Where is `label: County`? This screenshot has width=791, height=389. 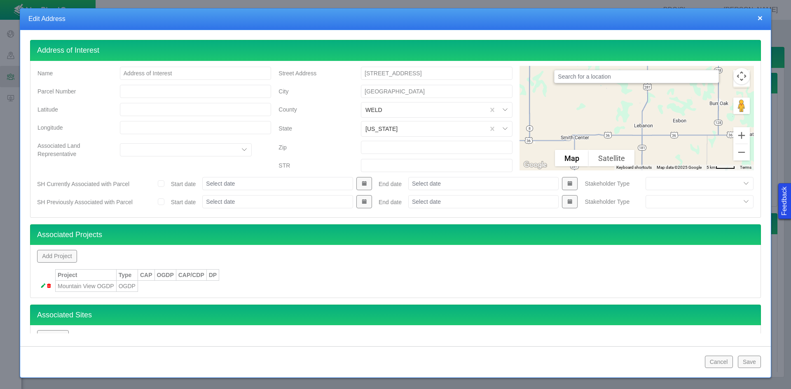 label: County is located at coordinates (313, 110).